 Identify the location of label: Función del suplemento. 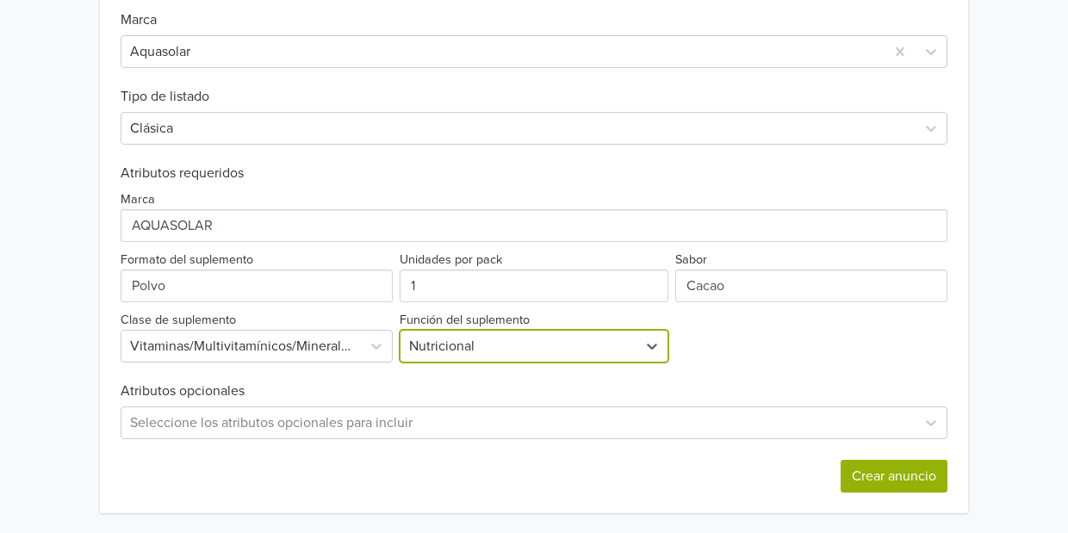
(464, 321).